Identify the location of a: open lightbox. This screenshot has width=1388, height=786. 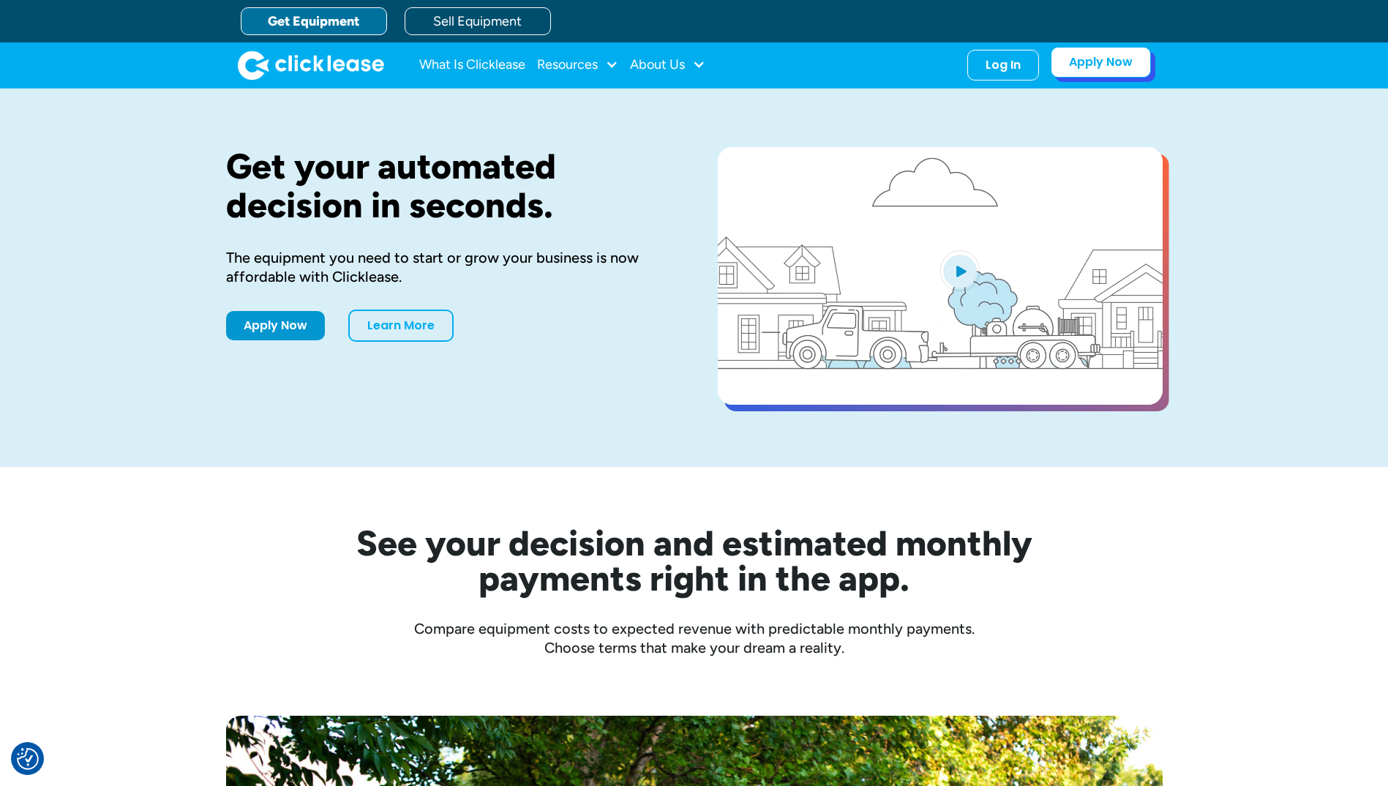
(940, 276).